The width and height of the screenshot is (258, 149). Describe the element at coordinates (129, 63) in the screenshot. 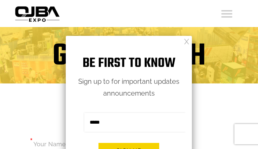

I see `h1: Be first to know` at that location.